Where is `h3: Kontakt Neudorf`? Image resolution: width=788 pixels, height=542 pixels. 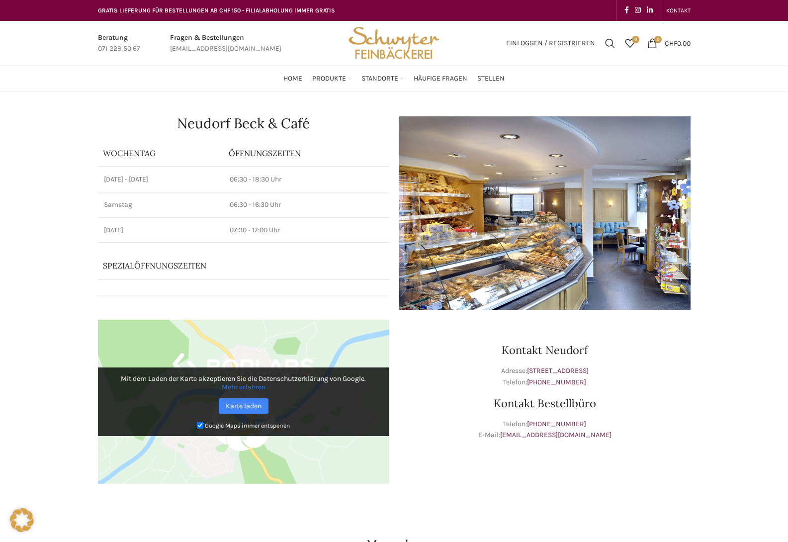
h3: Kontakt Neudorf is located at coordinates (545, 350).